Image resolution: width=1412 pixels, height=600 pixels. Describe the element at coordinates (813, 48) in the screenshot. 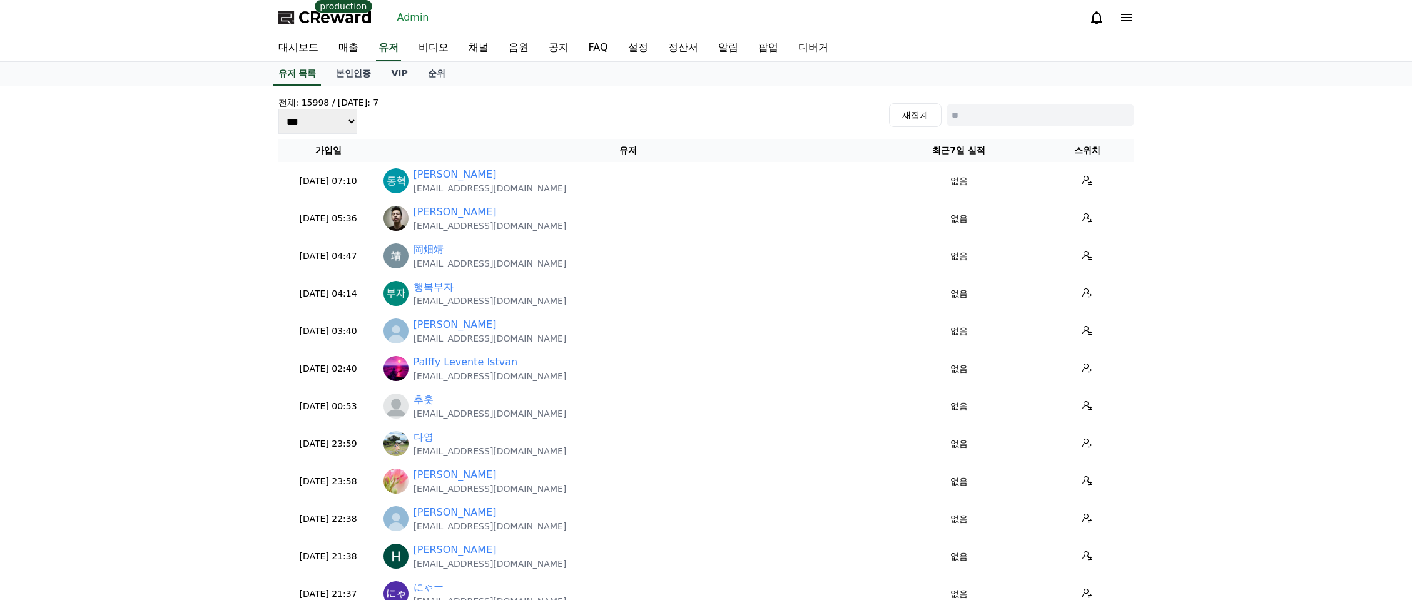

I see `a: 디버거` at that location.